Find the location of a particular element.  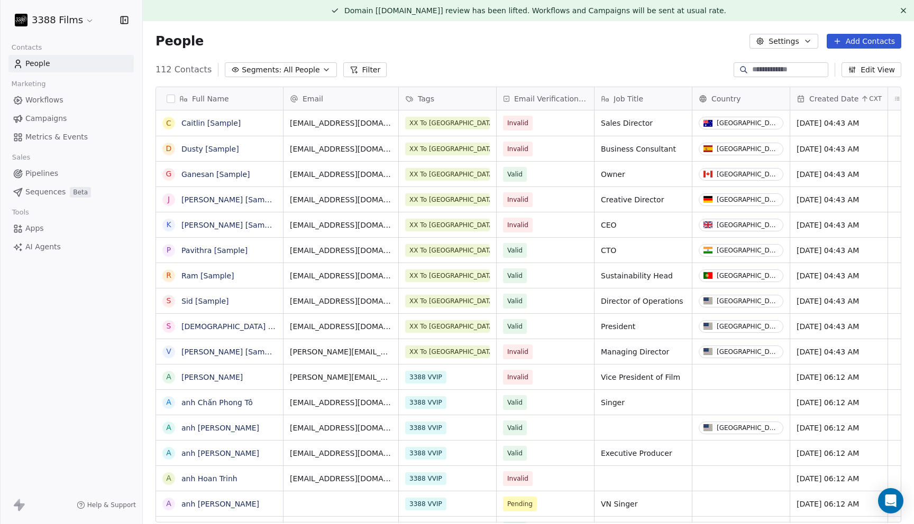

div: G is located at coordinates (169, 174).